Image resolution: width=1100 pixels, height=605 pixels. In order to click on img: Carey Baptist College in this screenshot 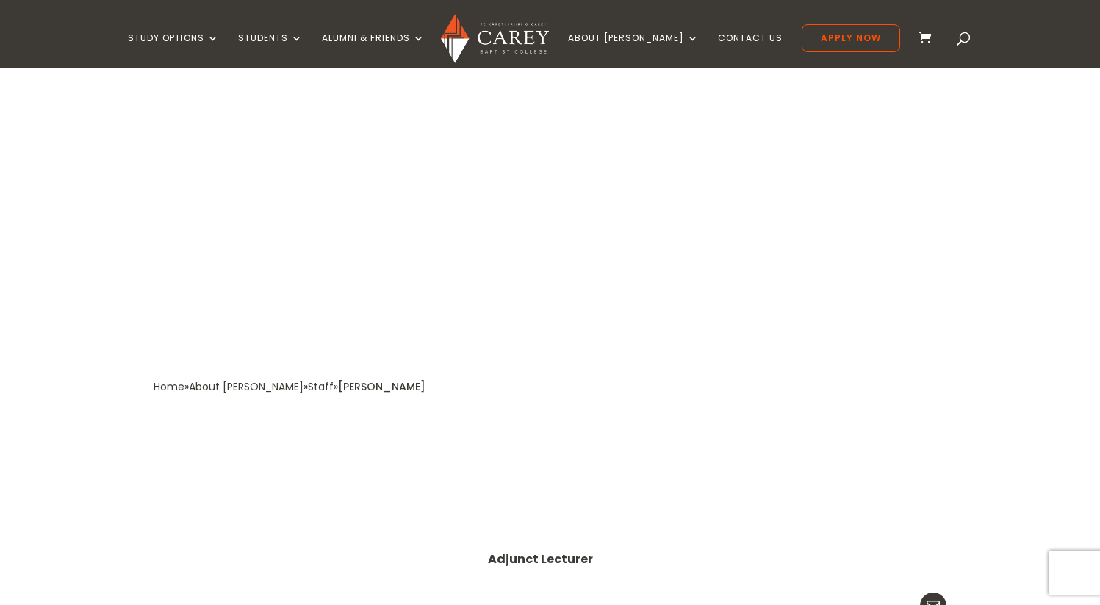, I will do `click(495, 38)`.